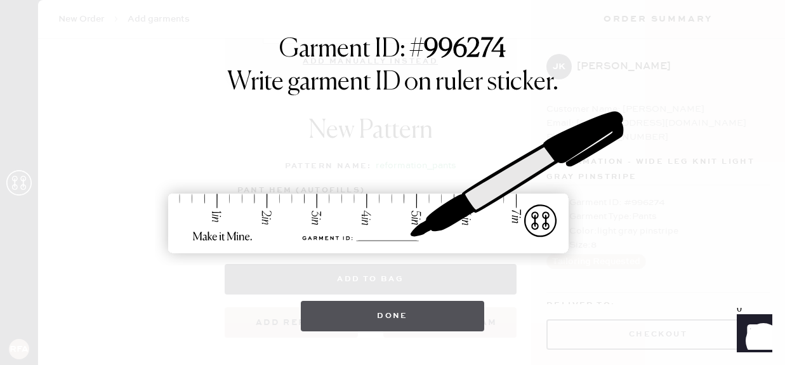 The height and width of the screenshot is (365, 785). Describe the element at coordinates (392, 51) in the screenshot. I see `h1: Garment ID: #` at that location.